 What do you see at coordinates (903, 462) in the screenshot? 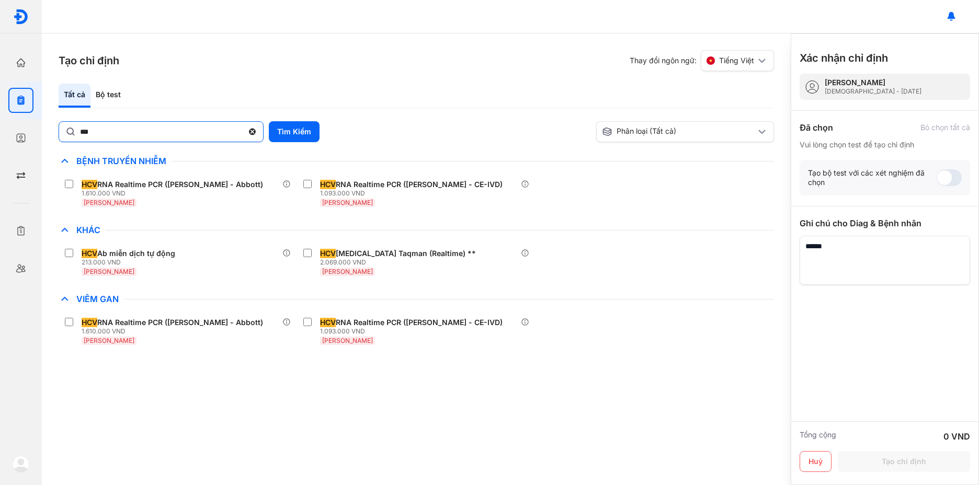
I see `button: Tạo chỉ định` at bounding box center [903, 462].